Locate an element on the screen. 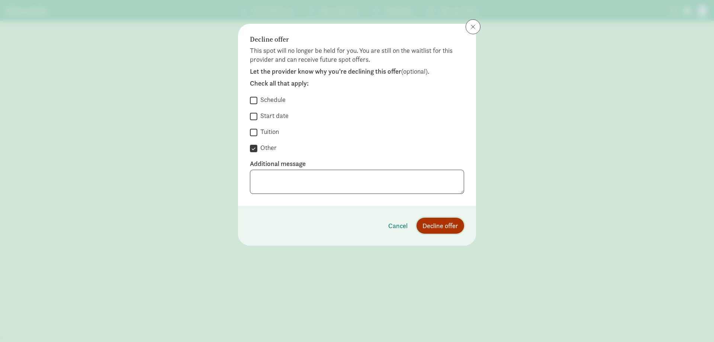 Image resolution: width=714 pixels, height=342 pixels. span: Cancel is located at coordinates (398, 225).